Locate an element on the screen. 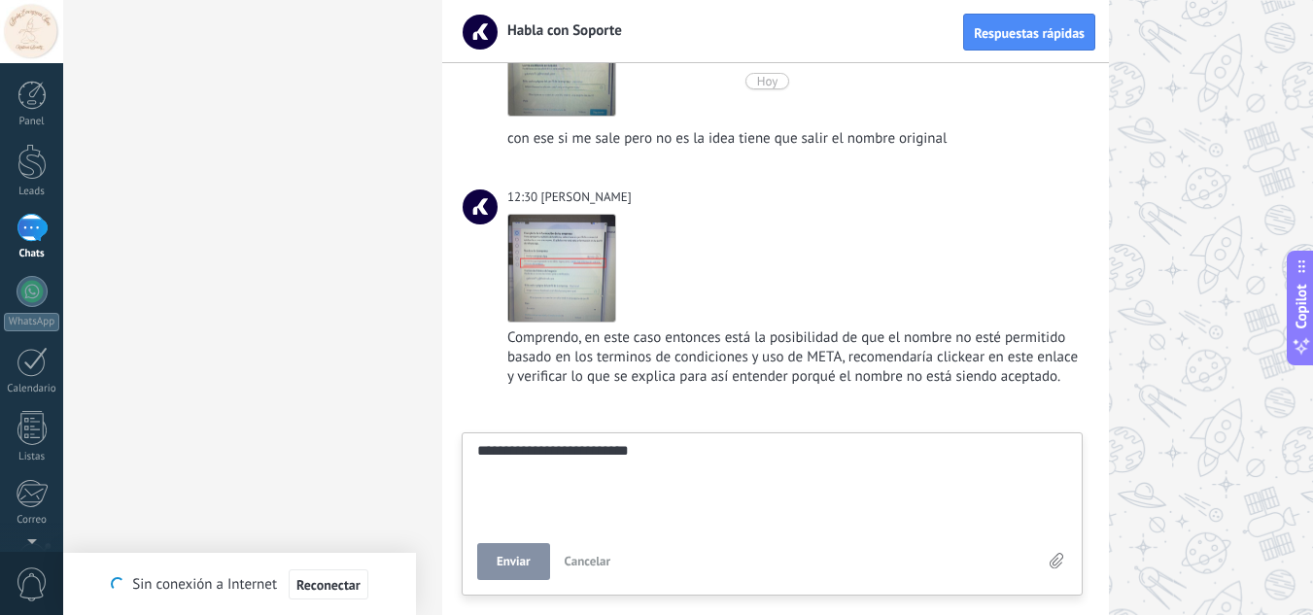 The height and width of the screenshot is (615, 1313). span: Reconectar is located at coordinates (328, 585).